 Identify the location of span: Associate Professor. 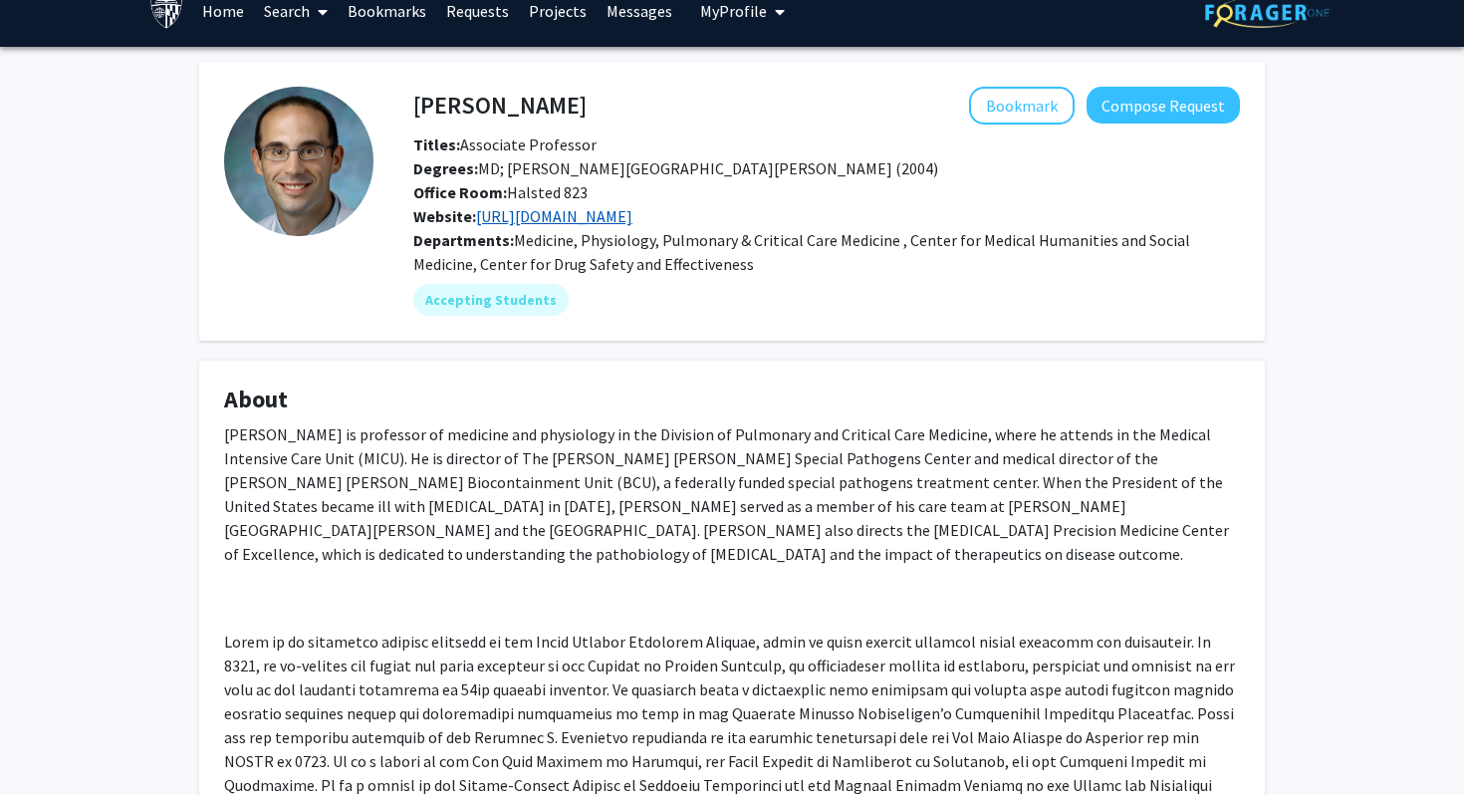
(505, 144).